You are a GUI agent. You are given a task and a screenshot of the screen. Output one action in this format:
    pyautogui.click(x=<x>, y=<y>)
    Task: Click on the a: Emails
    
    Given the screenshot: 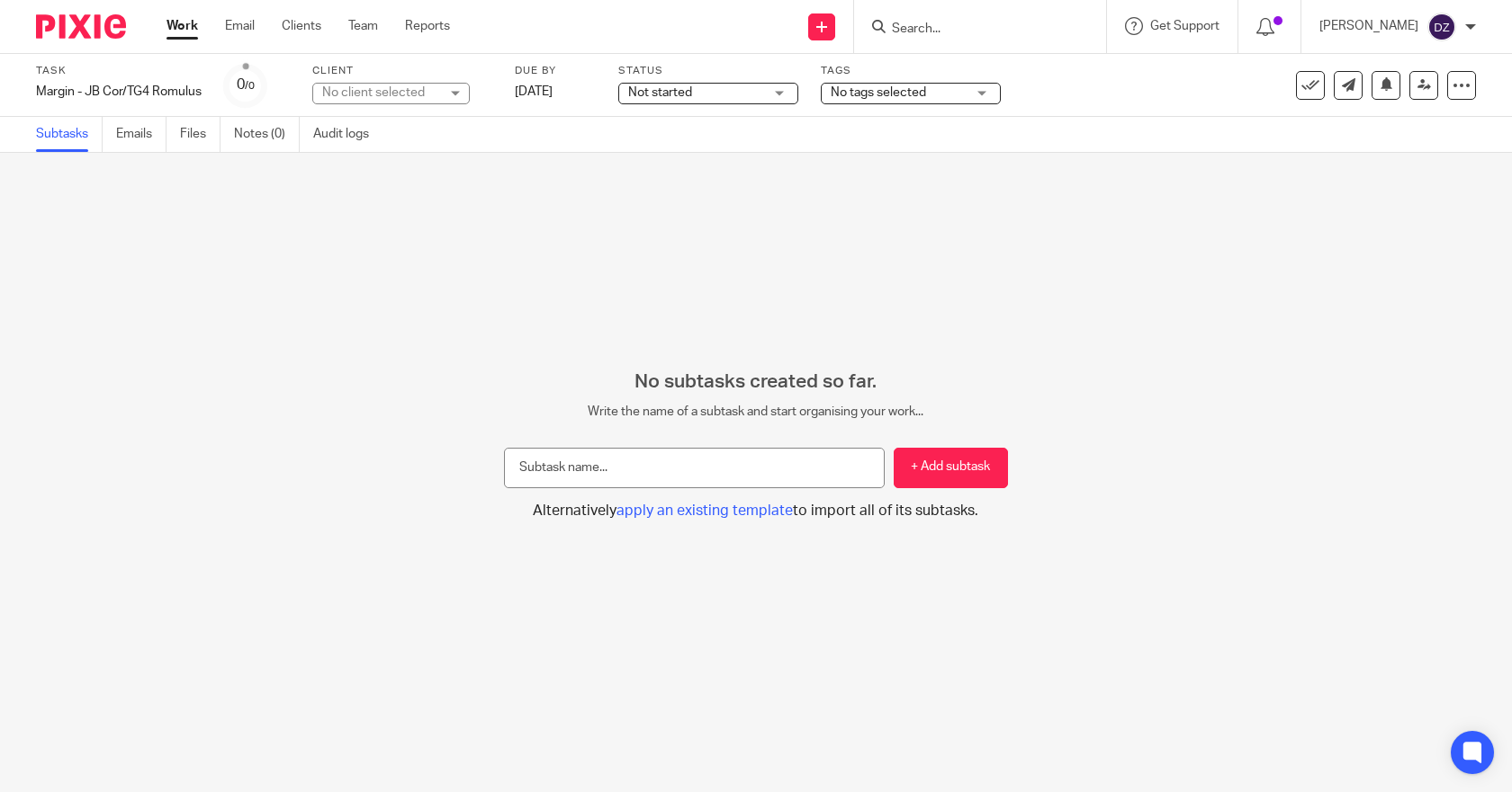 What is the action you would take?
    pyautogui.click(x=141, y=134)
    